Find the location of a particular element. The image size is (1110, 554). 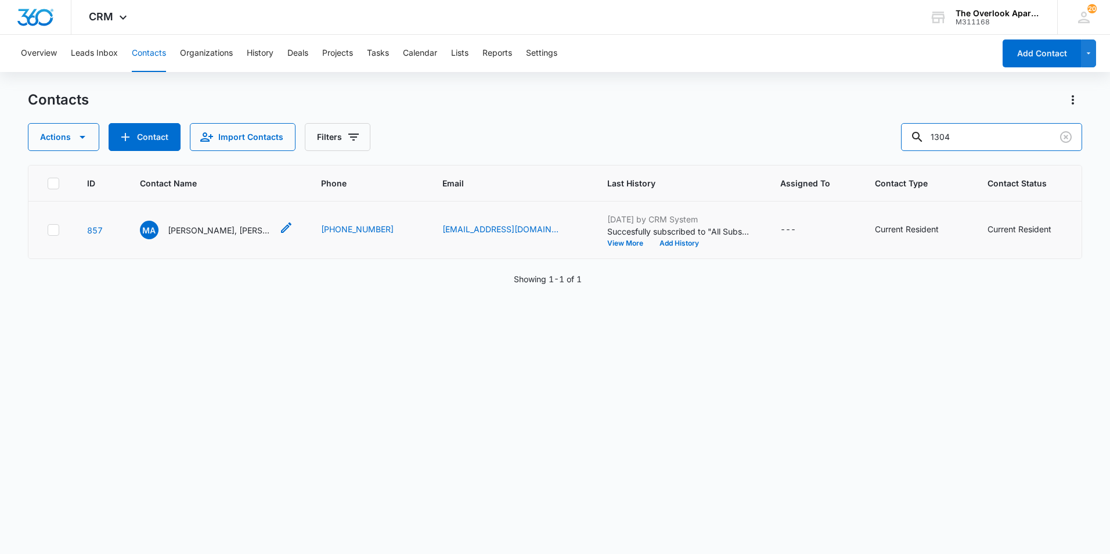

button: Import Contacts is located at coordinates (243, 137).